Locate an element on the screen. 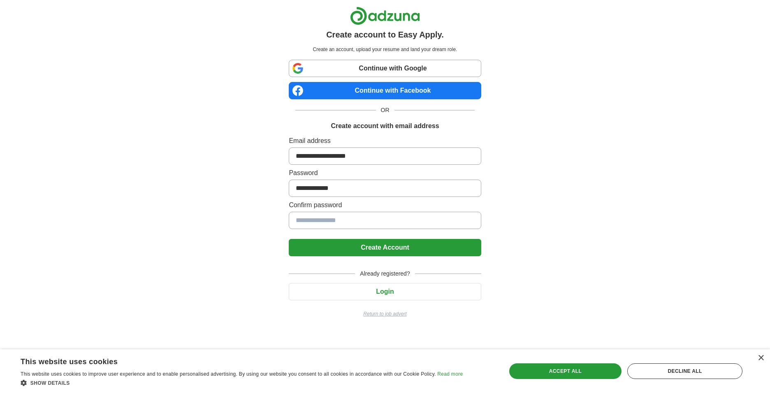 This screenshot has width=770, height=393. div: Decline all is located at coordinates (685, 371).